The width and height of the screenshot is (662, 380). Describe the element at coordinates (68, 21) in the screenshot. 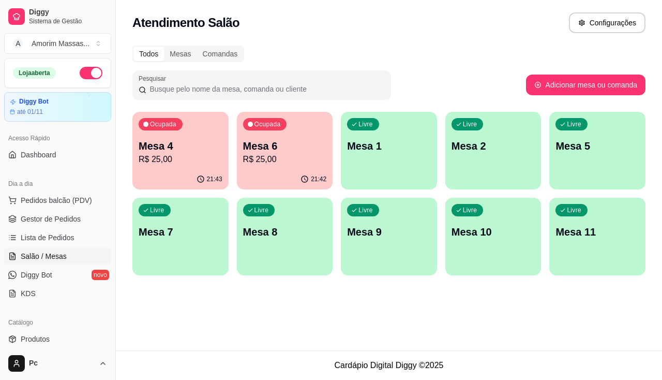

I see `span: Sistema de Gestão` at that location.